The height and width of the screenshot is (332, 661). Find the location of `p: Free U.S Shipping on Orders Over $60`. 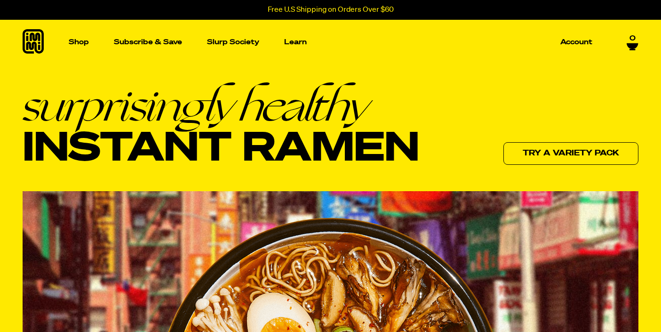

p: Free U.S Shipping on Orders Over $60 is located at coordinates (331, 10).